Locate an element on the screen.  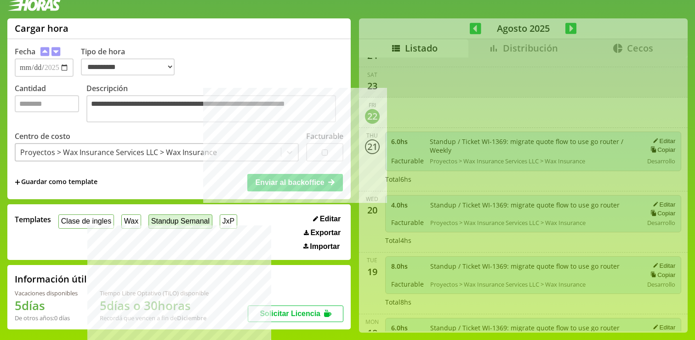
button: Standup Semanal is located at coordinates (180, 221).